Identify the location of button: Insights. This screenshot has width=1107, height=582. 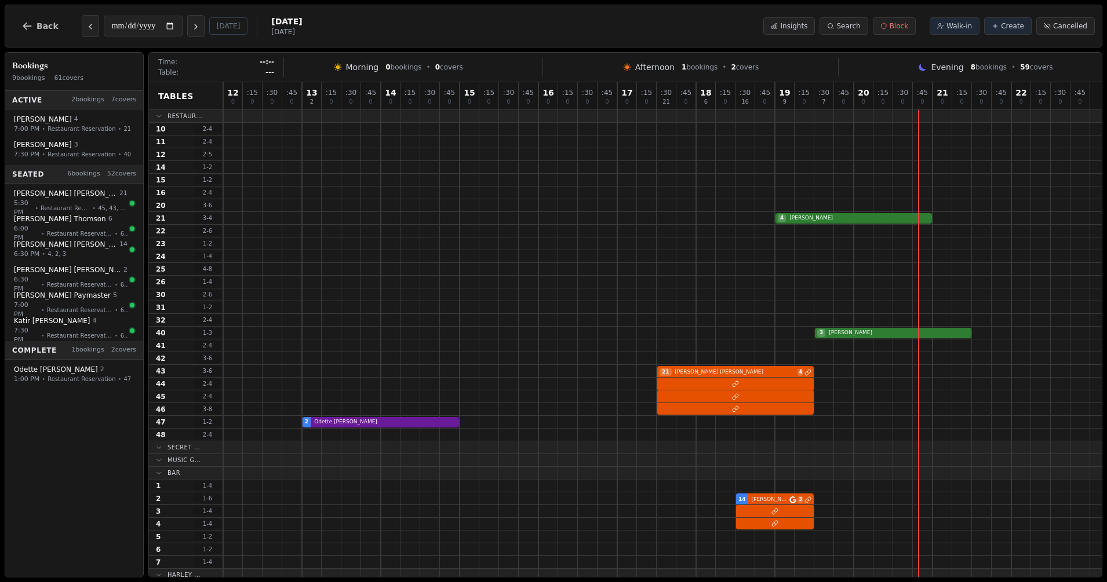
(789, 26).